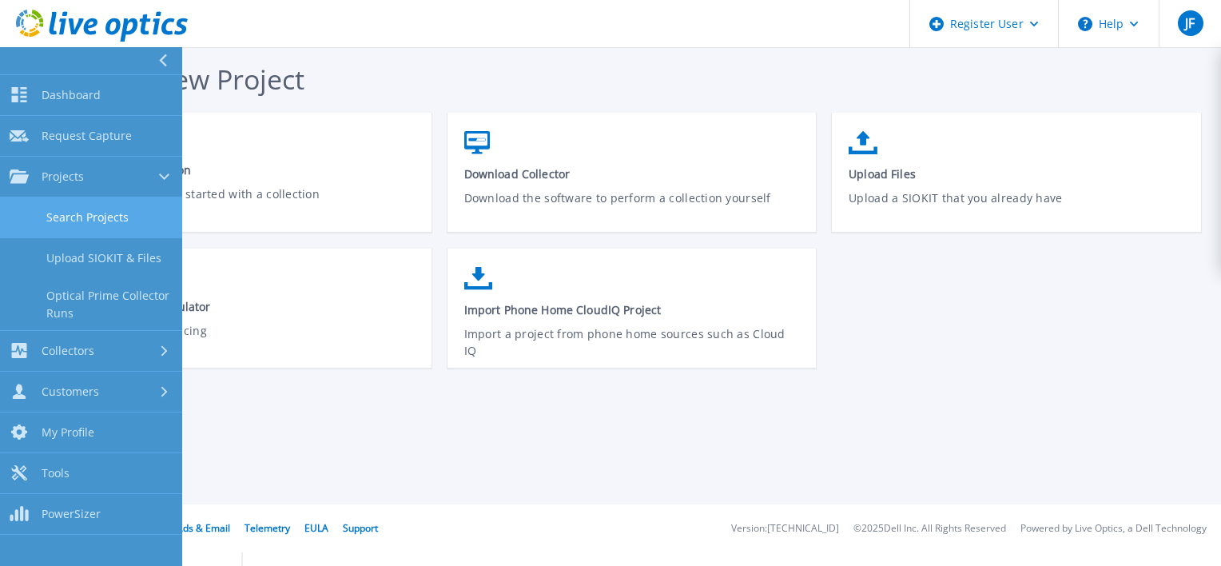 This screenshot has width=1221, height=566. What do you see at coordinates (1190, 23) in the screenshot?
I see `span: JF` at bounding box center [1190, 23].